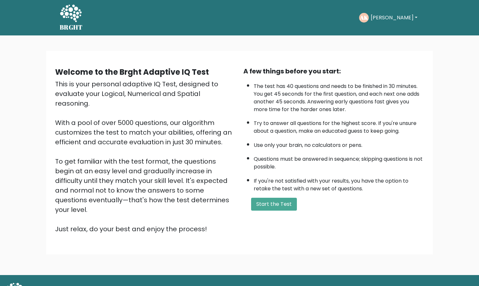 The height and width of the screenshot is (286, 479). Describe the element at coordinates (71, 27) in the screenshot. I see `h5: BRGHT` at that location.